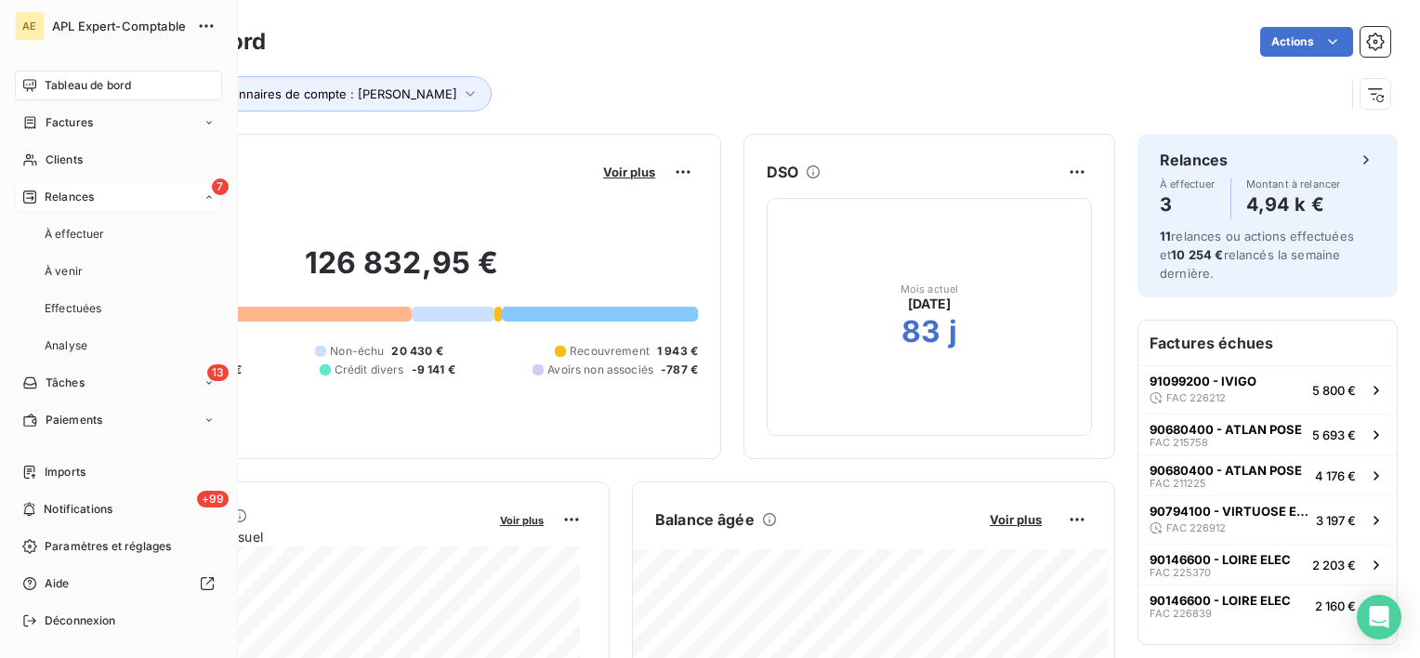 This screenshot has height=658, width=1420. I want to click on h6: Factures échues, so click(1267, 343).